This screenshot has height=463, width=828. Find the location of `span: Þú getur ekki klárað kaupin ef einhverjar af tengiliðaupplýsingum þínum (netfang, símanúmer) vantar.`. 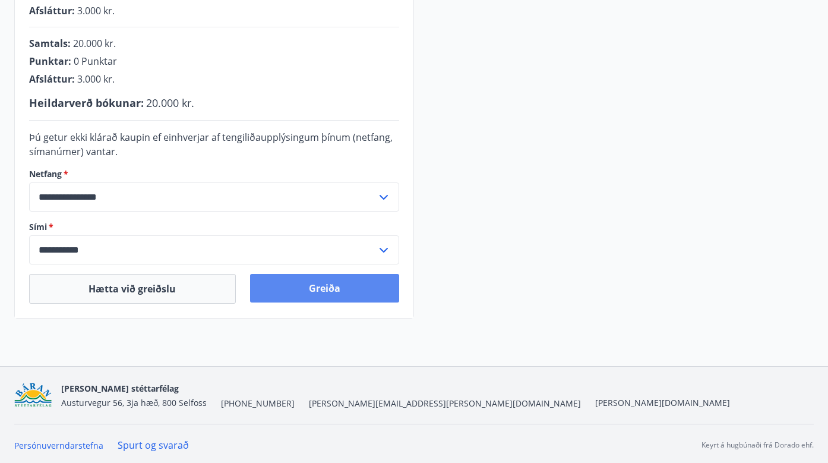

span: Þú getur ekki klárað kaupin ef einhverjar af tengiliðaupplýsingum þínum (netfang, símanúmer) vantar. is located at coordinates (211, 144).